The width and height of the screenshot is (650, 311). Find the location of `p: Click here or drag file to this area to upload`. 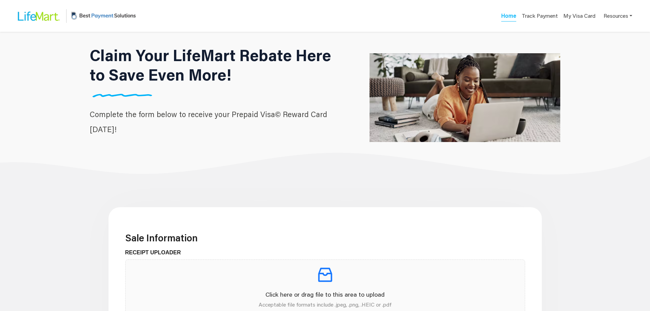

p: Click here or drag file to this area to upload is located at coordinates (325, 294).